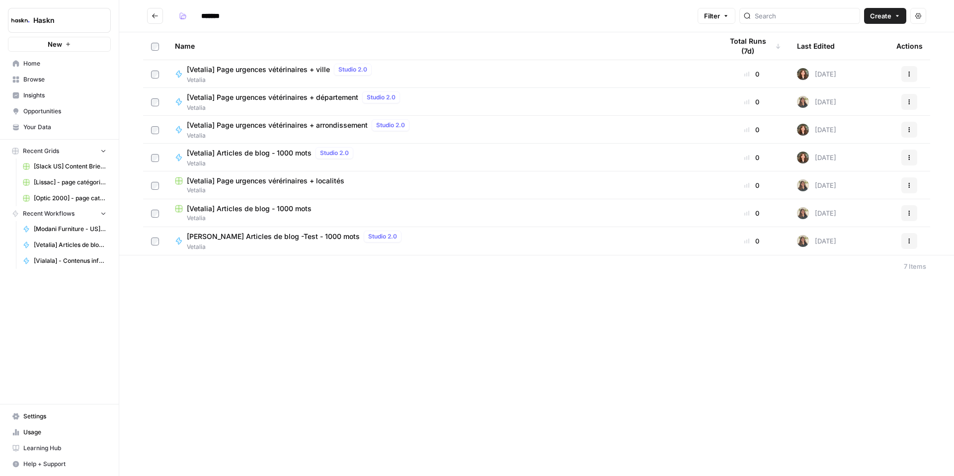  What do you see at coordinates (59, 464) in the screenshot?
I see `button: Help + Support` at bounding box center [59, 464].